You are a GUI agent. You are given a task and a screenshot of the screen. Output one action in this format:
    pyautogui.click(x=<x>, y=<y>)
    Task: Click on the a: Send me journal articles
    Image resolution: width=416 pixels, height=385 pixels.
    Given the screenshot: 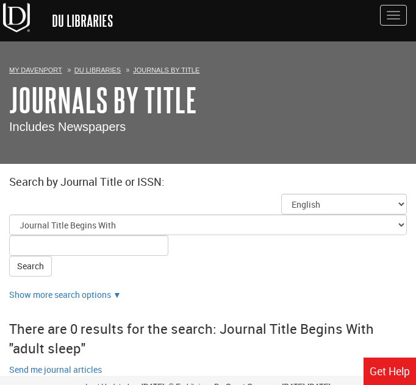 What is the action you would take?
    pyautogui.click(x=55, y=369)
    